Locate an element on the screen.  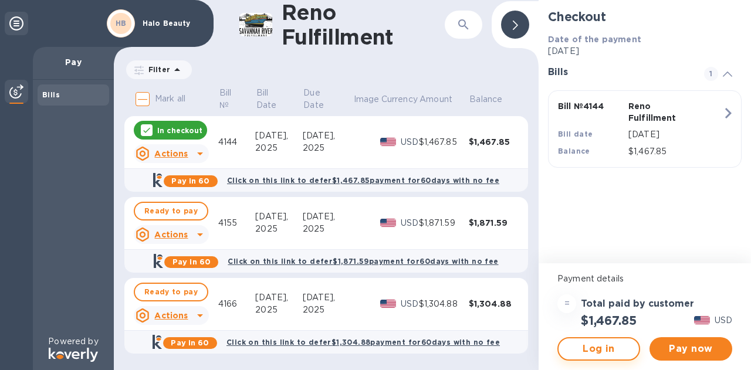
p: Filter is located at coordinates (157, 69).